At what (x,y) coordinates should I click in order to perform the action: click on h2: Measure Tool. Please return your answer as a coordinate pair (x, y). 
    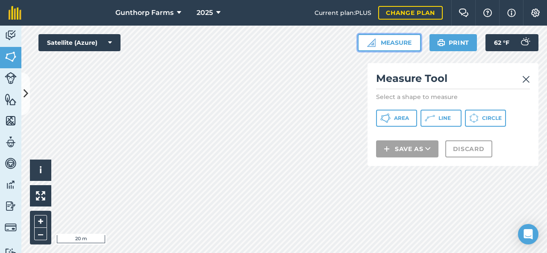
    Looking at the image, I should click on (453, 80).